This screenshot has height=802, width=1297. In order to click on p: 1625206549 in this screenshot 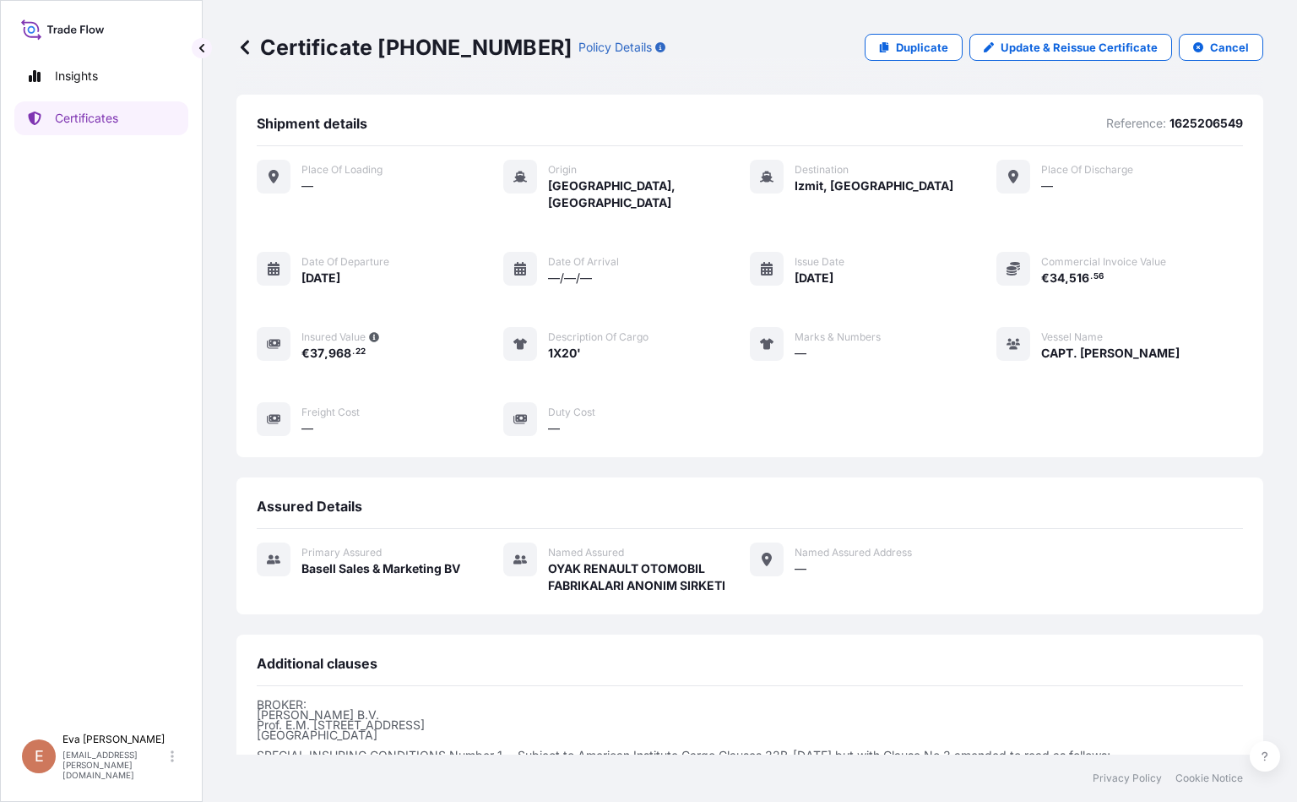, I will do `click(1206, 123)`.